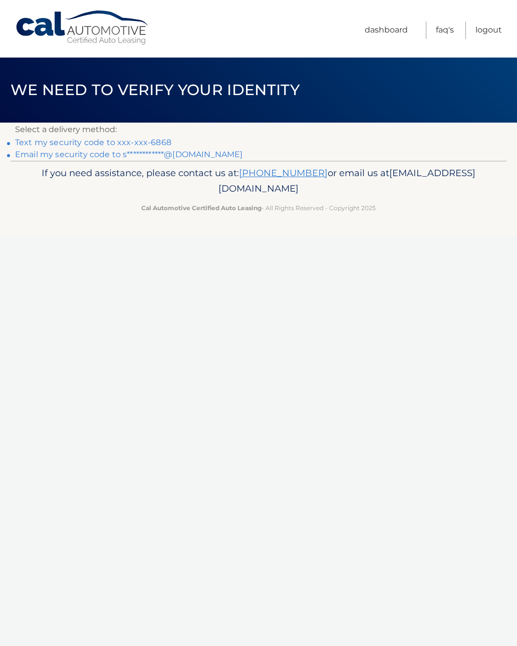  Describe the element at coordinates (386, 30) in the screenshot. I see `a: Dashboard` at that location.